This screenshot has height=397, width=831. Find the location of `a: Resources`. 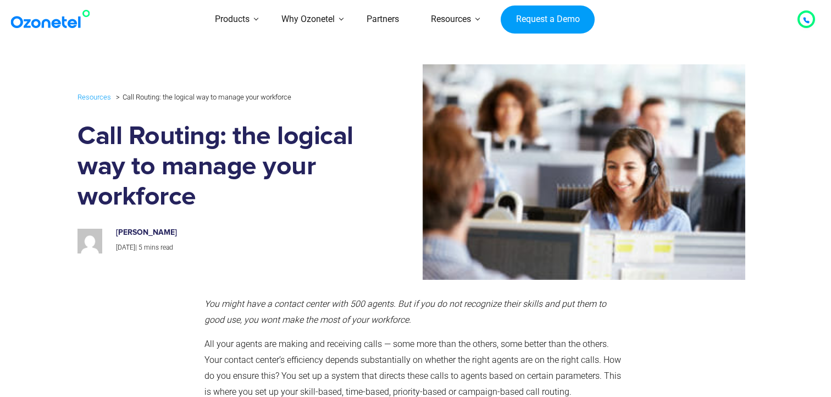

a: Resources is located at coordinates (94, 97).